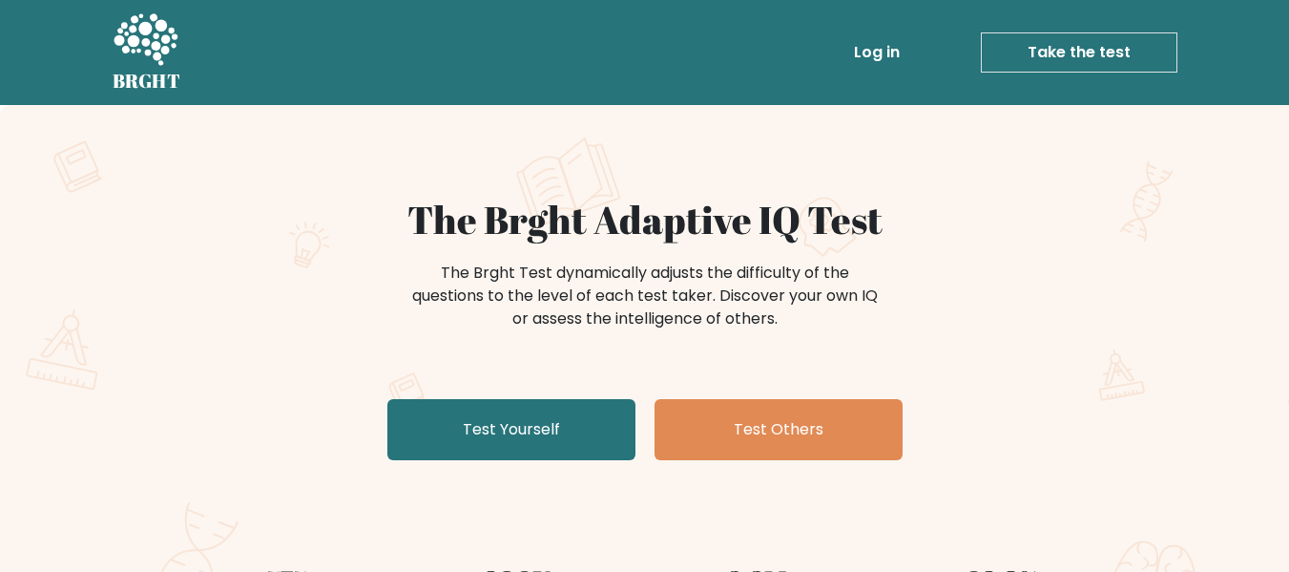  Describe the element at coordinates (877, 52) in the screenshot. I see `a: Log in` at that location.